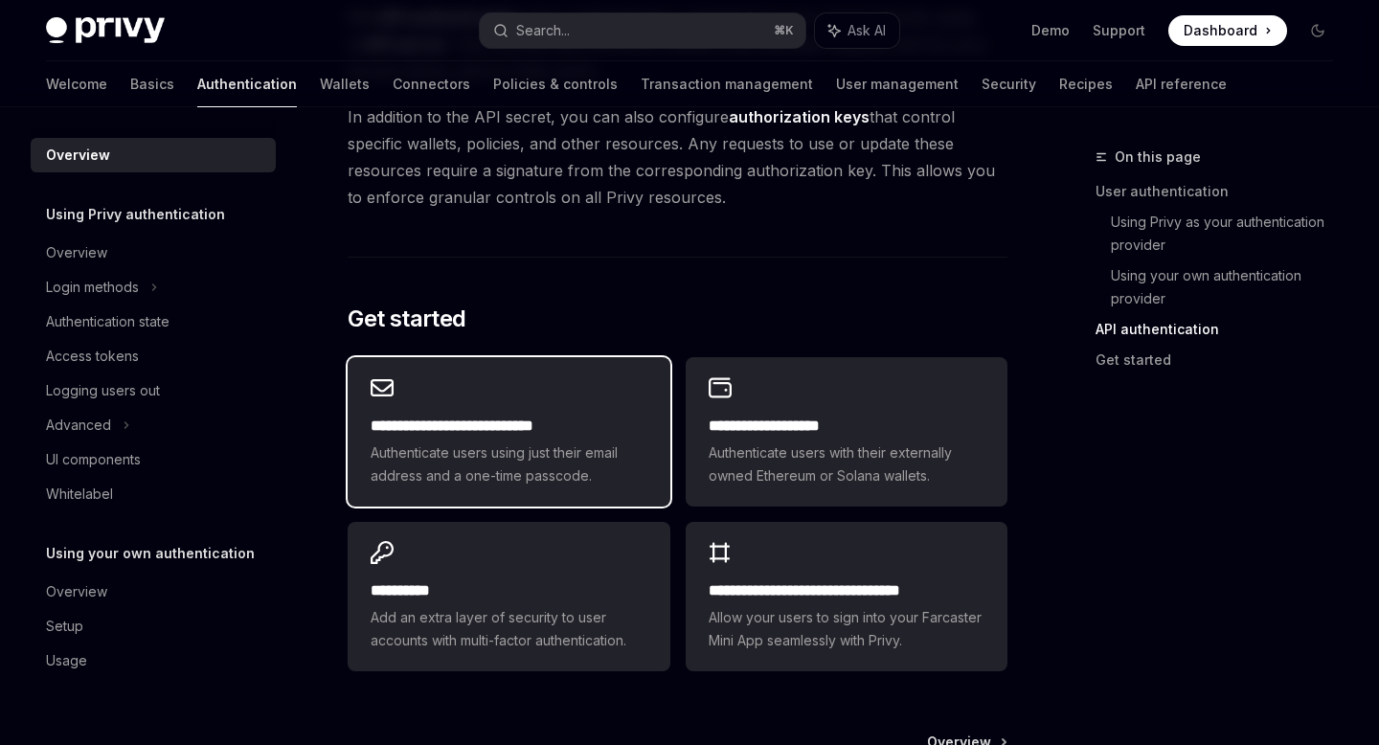  I want to click on a: Authentication, so click(247, 84).